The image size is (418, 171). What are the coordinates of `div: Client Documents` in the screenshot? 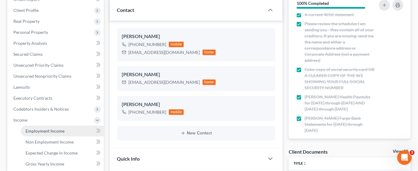 It's located at (308, 151).